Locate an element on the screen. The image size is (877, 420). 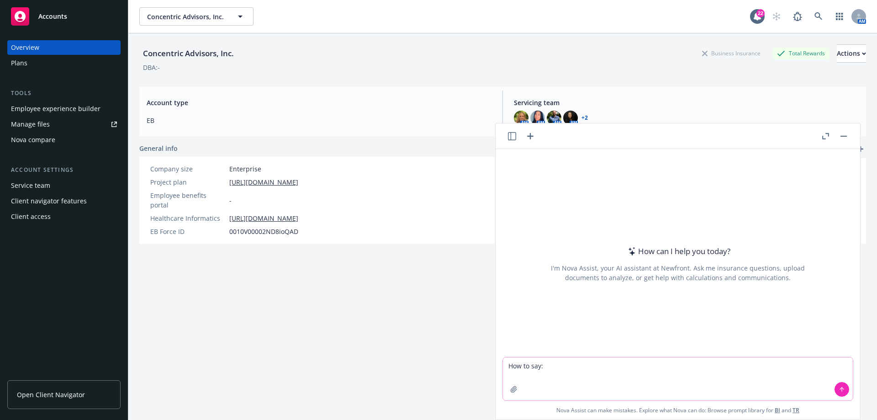
textarea: How to say: is located at coordinates (677, 378).